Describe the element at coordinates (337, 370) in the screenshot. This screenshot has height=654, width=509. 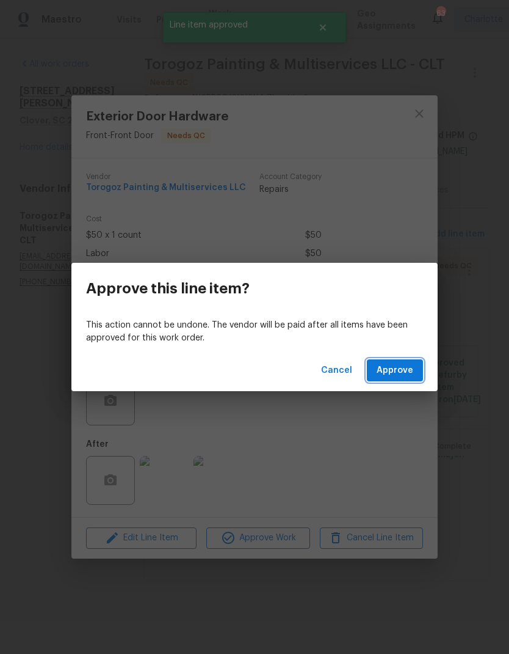
I see `button: Cancel` at that location.